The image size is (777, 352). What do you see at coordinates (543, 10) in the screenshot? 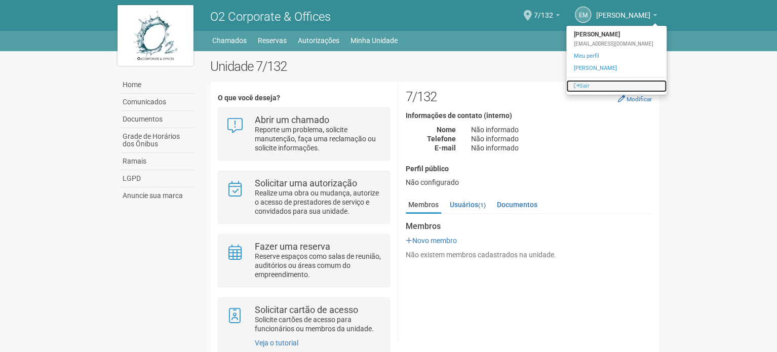
I see `span: 7/132` at bounding box center [543, 10].